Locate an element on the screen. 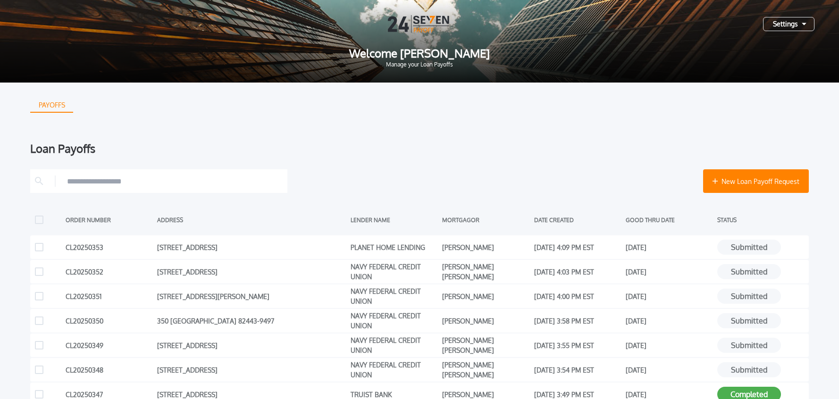  div: ORDER NUMBER is located at coordinates (109, 220).